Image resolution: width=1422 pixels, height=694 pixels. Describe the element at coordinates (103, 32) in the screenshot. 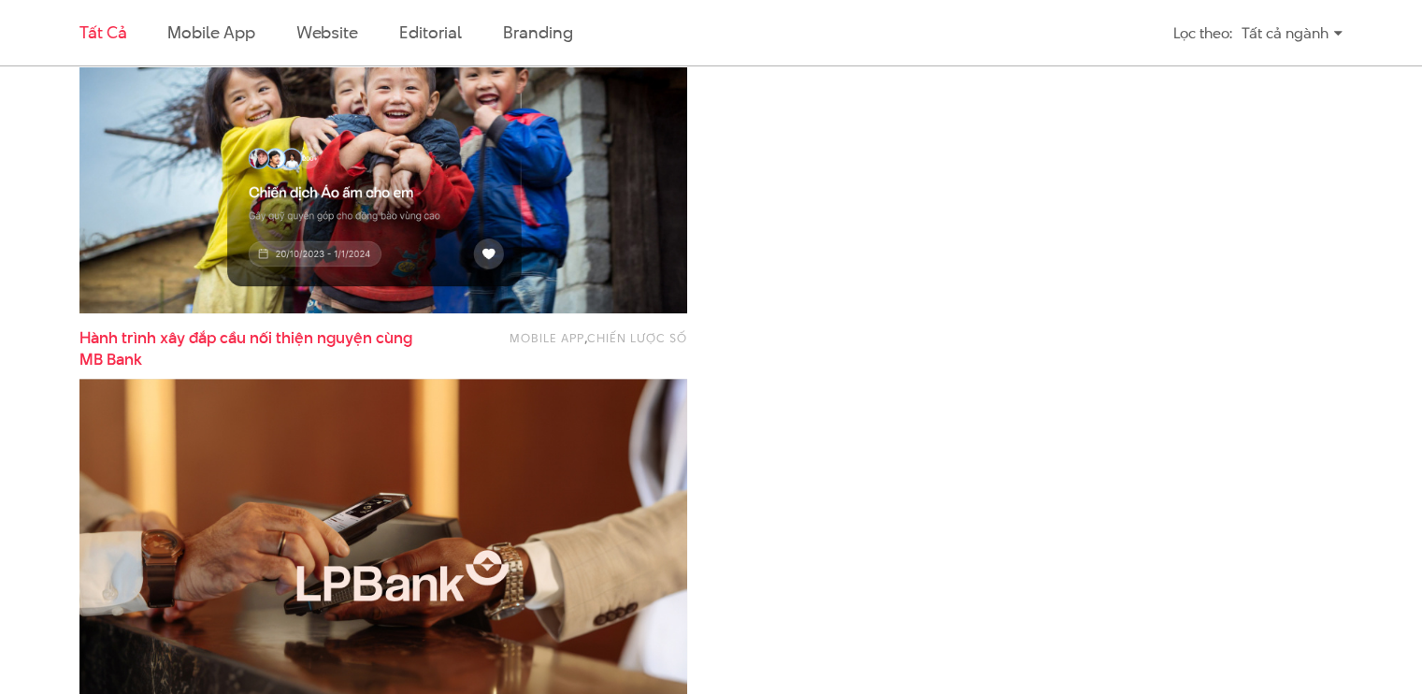

I see `a: Tất cả` at that location.